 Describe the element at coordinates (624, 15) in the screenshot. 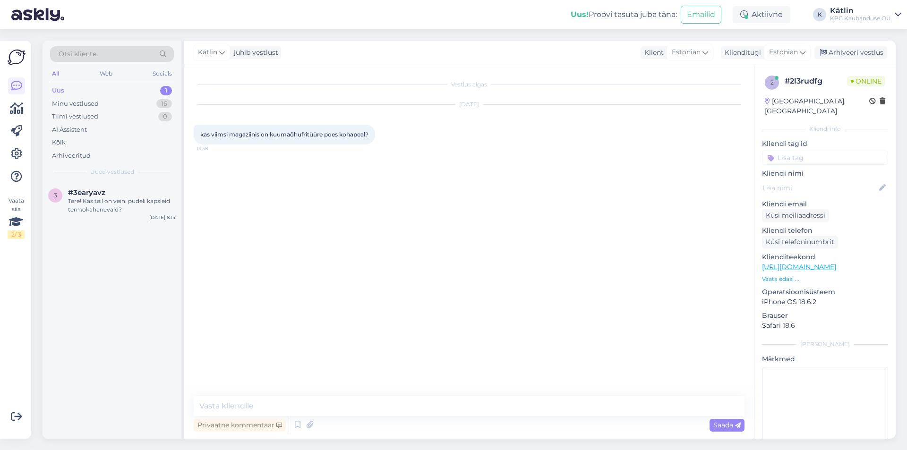

I see `div: Proovi tasuta juba täna:` at that location.